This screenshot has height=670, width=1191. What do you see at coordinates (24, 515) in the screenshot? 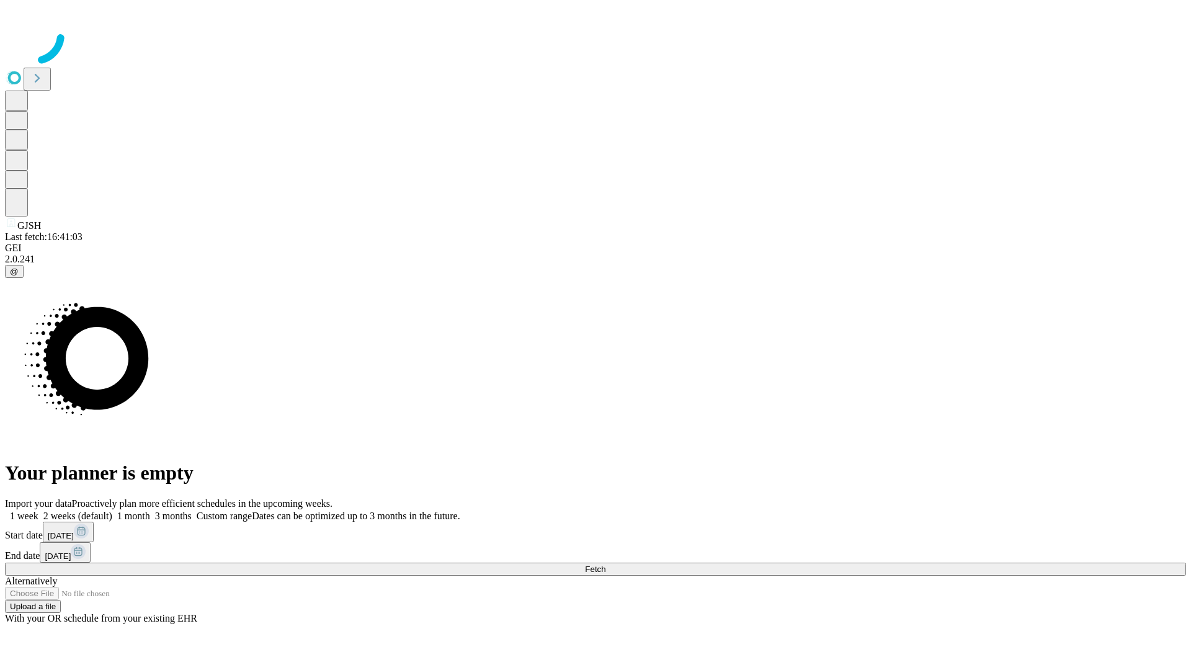
I see `span: 1 week` at bounding box center [24, 515].